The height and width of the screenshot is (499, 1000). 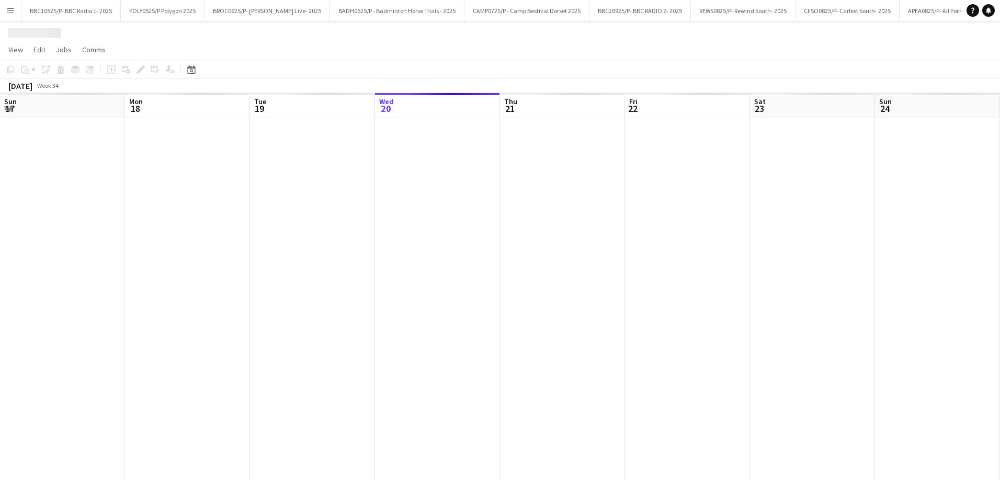 What do you see at coordinates (510, 108) in the screenshot?
I see `span: 21` at bounding box center [510, 108].